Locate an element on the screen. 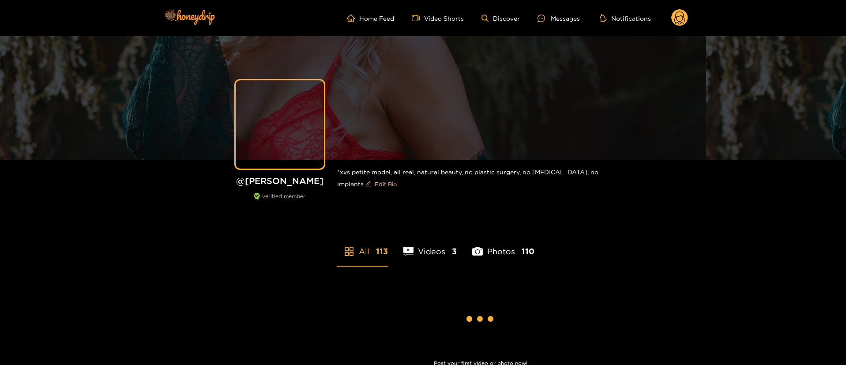 The height and width of the screenshot is (365, 846). span: video-camera is located at coordinates (418, 18).